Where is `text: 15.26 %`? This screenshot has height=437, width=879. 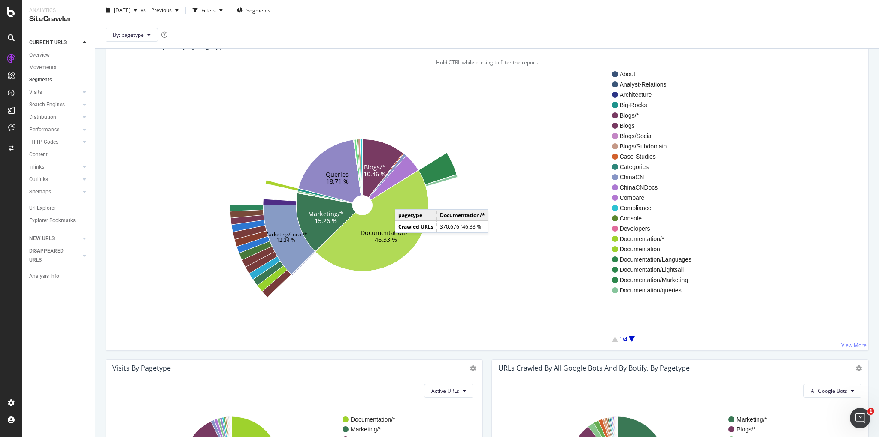 text: 15.26 % is located at coordinates (326, 221).